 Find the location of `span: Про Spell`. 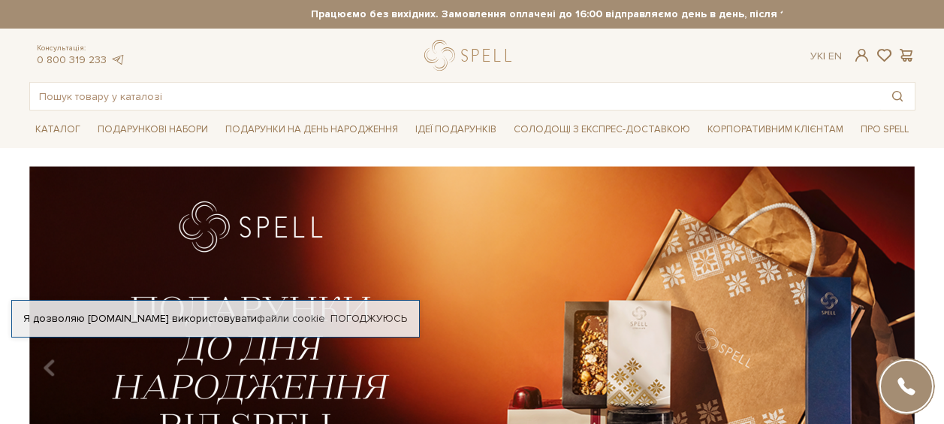

span: Про Spell is located at coordinates (885, 129).